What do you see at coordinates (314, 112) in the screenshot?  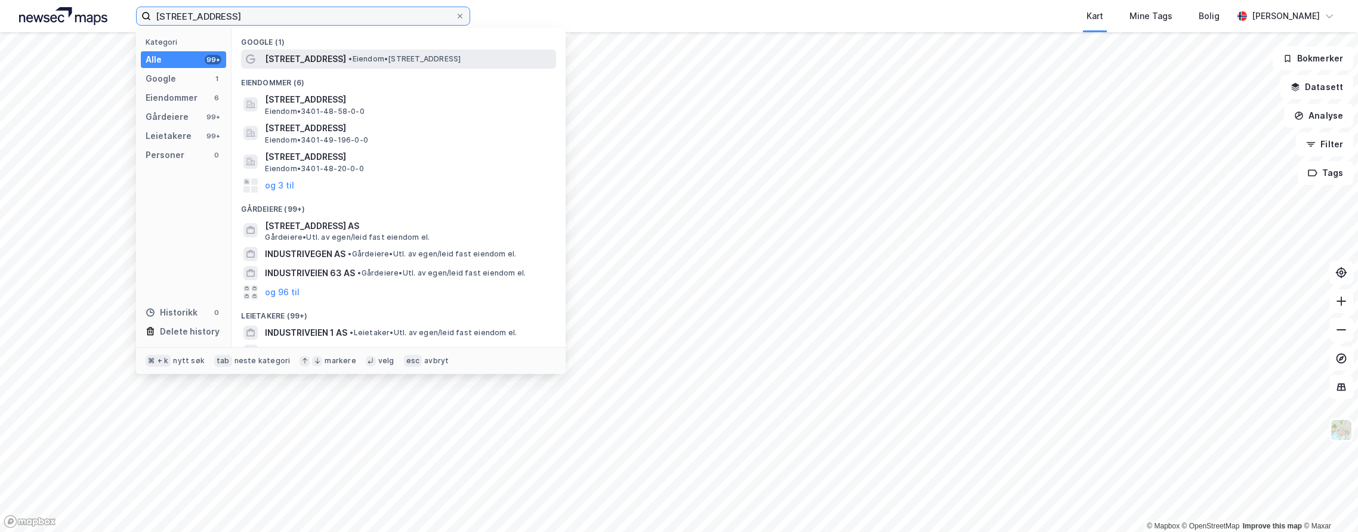 I see `span: Eiendom • 3401-48-58-0-0` at bounding box center [314, 112].